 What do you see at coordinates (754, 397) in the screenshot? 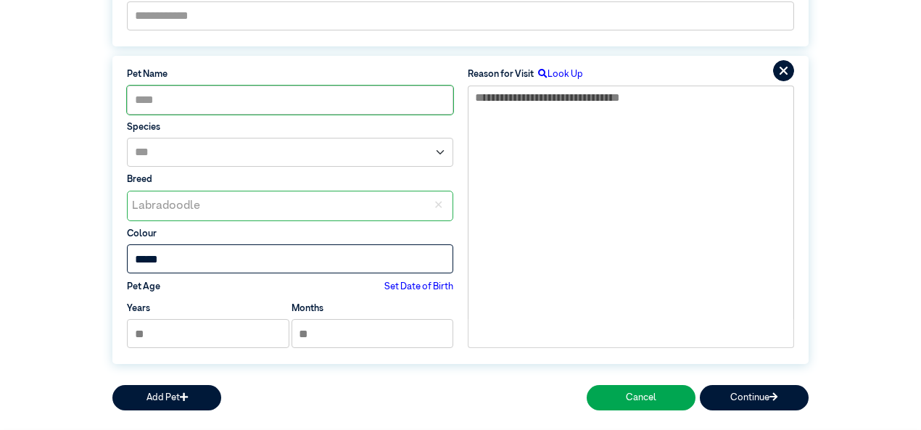
I see `button: Continue` at bounding box center [754, 397].